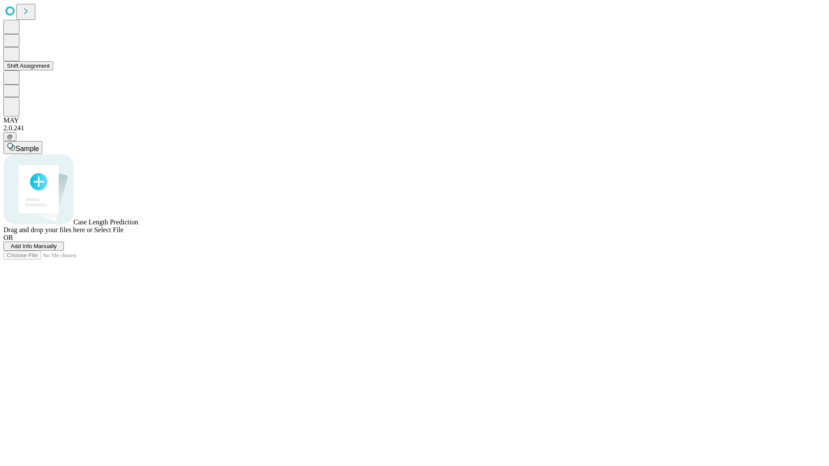 The width and height of the screenshot is (829, 466). What do you see at coordinates (109, 230) in the screenshot?
I see `span: Select File` at bounding box center [109, 230].